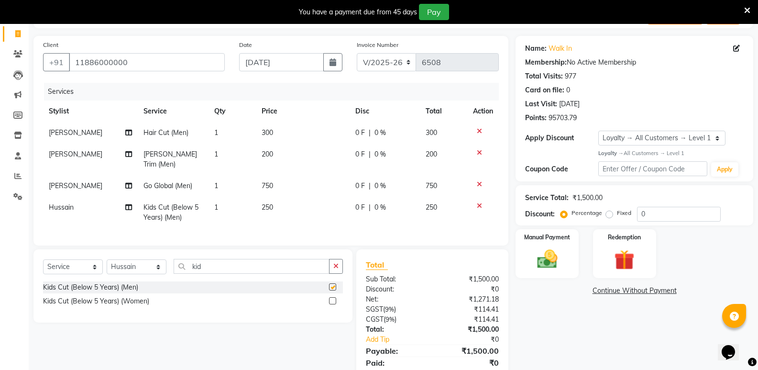 This screenshot has width=758, height=370. I want to click on span: SGST, so click(375, 309).